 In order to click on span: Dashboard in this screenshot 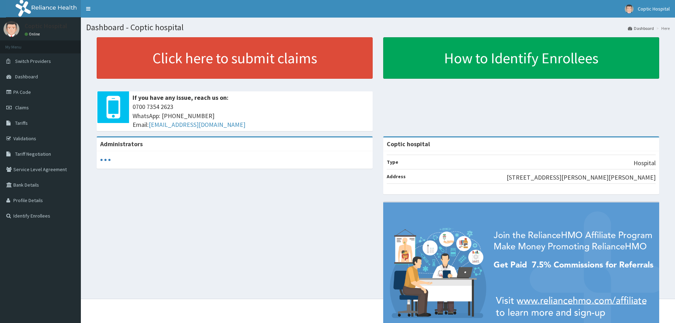, I will do `click(26, 77)`.